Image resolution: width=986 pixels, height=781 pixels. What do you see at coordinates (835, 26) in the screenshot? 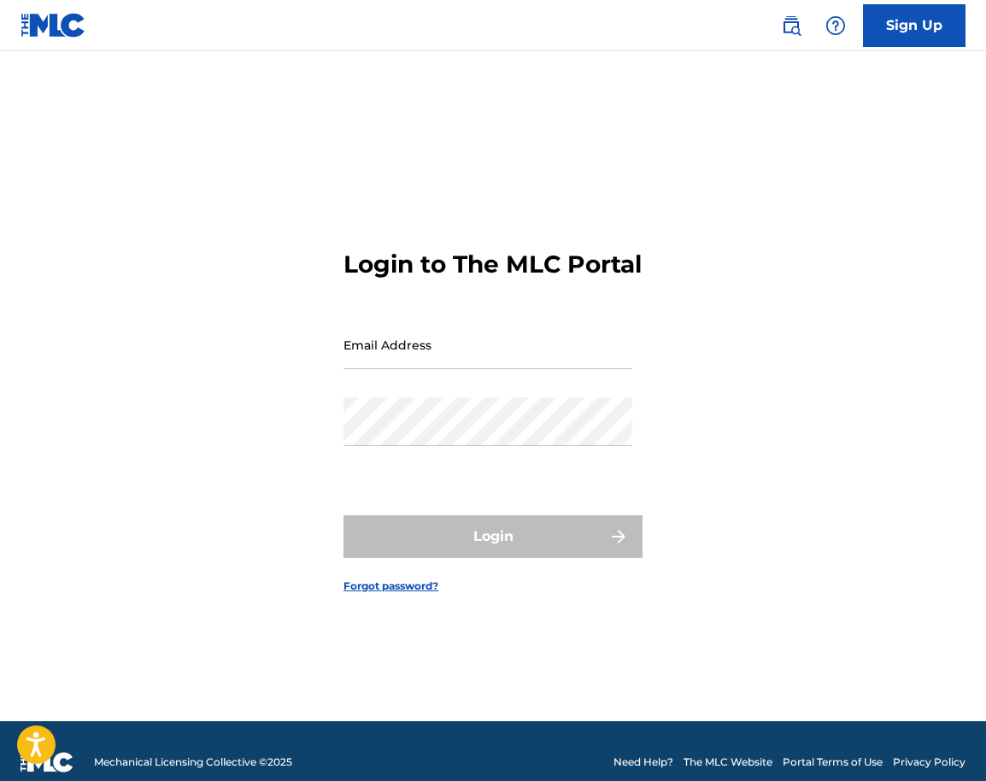
I see `img: help` at bounding box center [835, 26].